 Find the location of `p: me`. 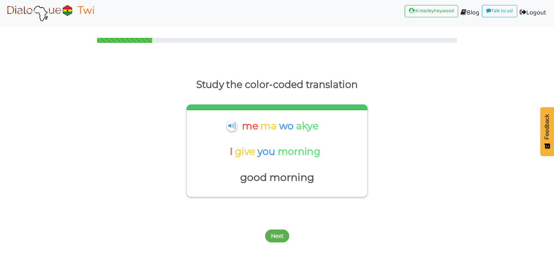

p: me is located at coordinates (251, 126).